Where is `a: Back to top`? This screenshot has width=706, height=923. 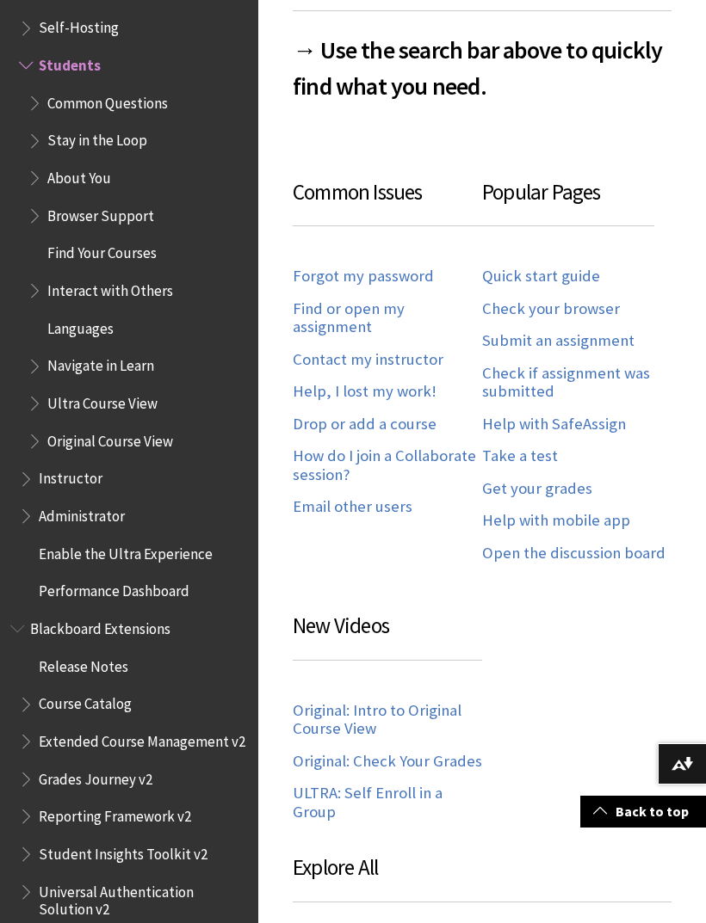 a: Back to top is located at coordinates (643, 811).